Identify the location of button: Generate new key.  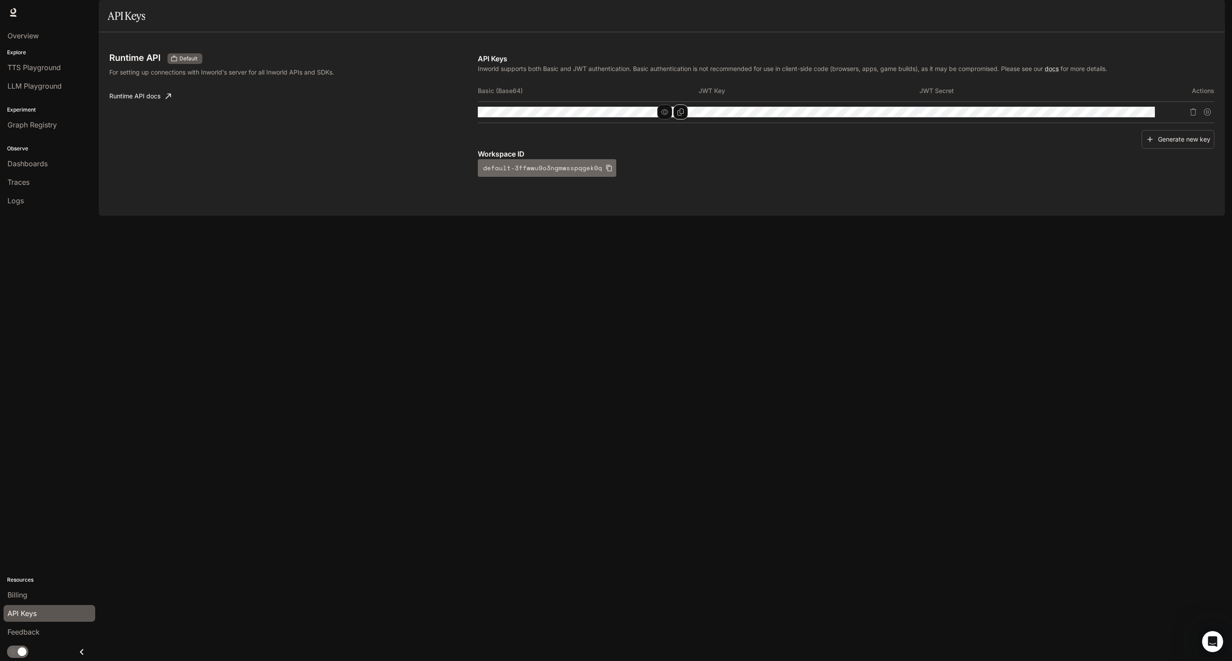
(1178, 139).